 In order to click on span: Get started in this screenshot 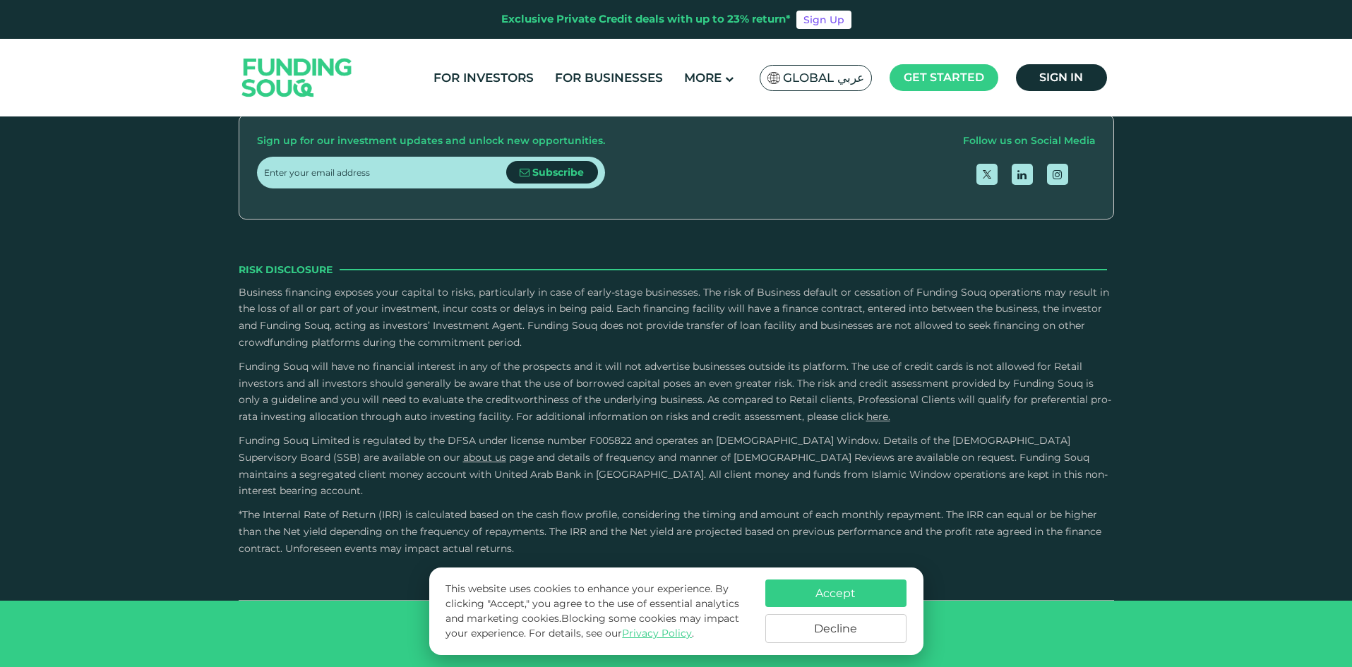, I will do `click(944, 77)`.